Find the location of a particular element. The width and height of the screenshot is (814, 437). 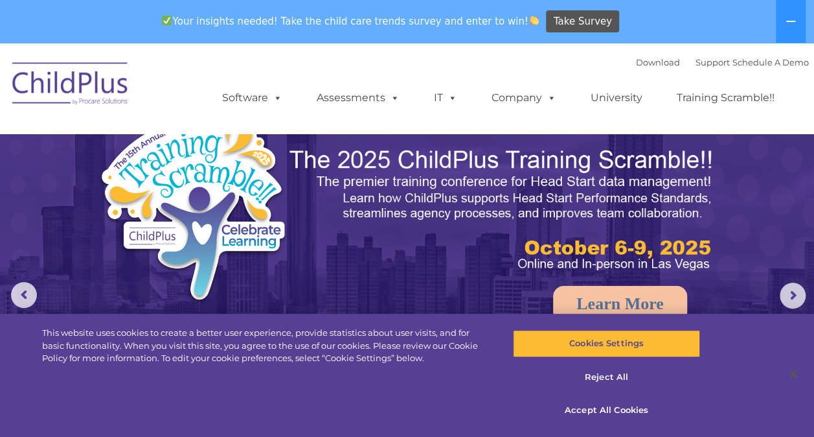

a: Support is located at coordinates (713, 62).